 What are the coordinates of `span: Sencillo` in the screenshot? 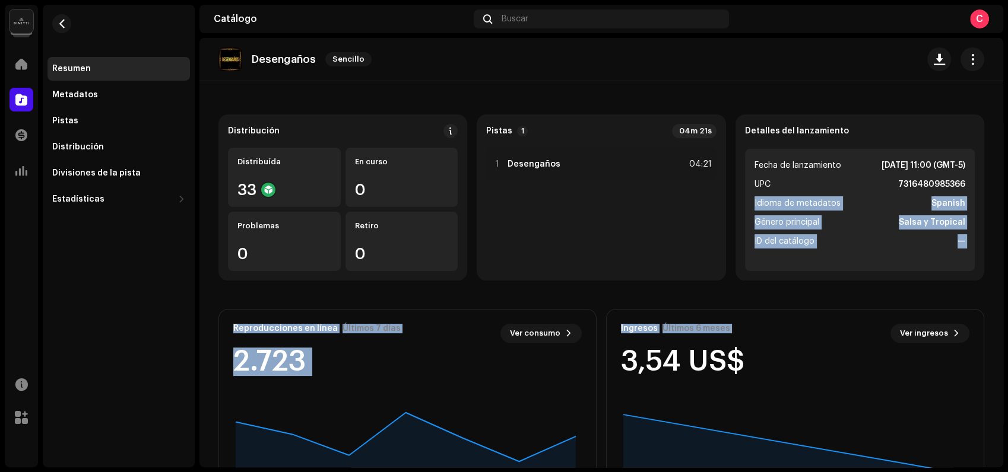 It's located at (348, 59).